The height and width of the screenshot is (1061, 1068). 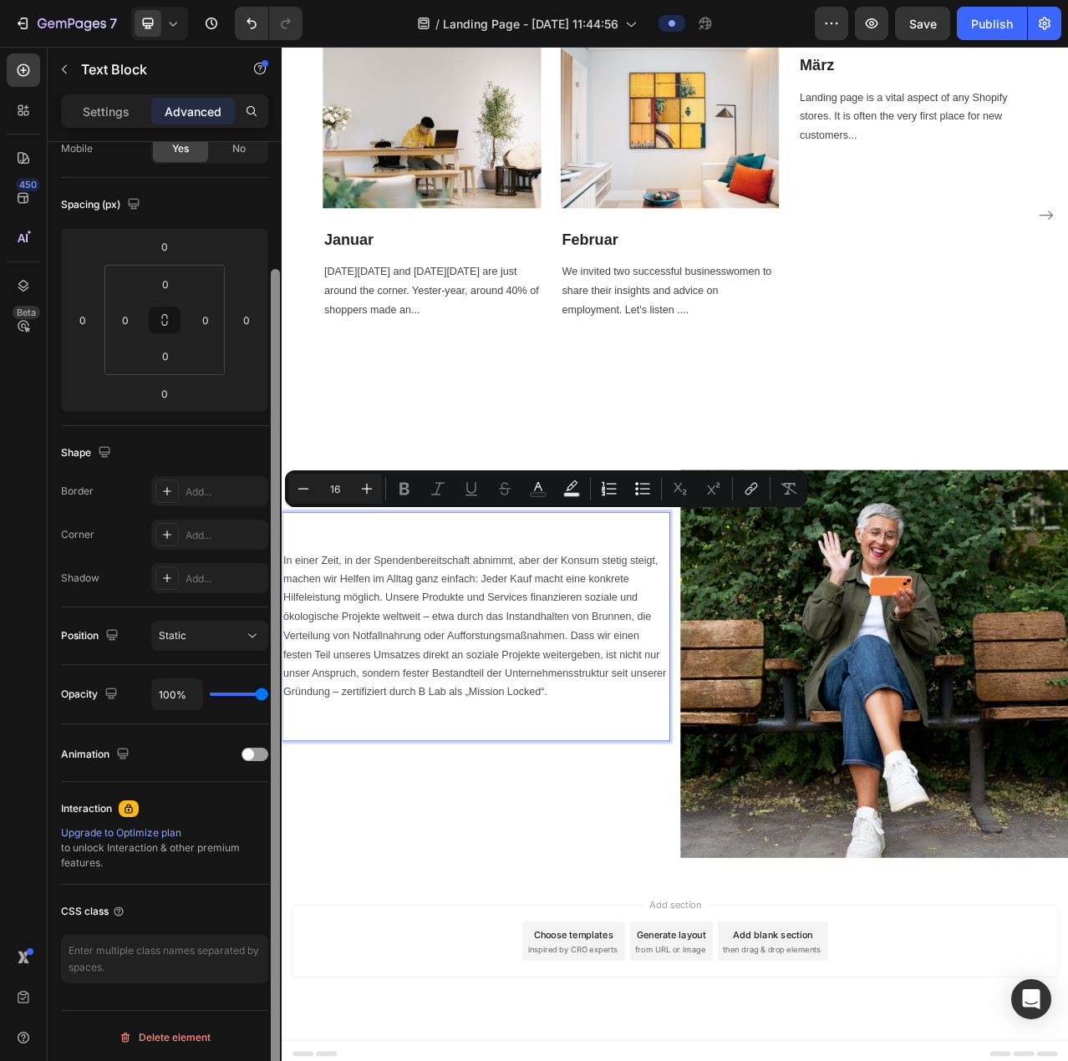 What do you see at coordinates (247, 740) in the screenshot?
I see `p: In einer Zeit, in der Spendenbereitschaft abnimmt, aber der Konsum stetig steigt, machen wir Helf...` at bounding box center [247, 740].